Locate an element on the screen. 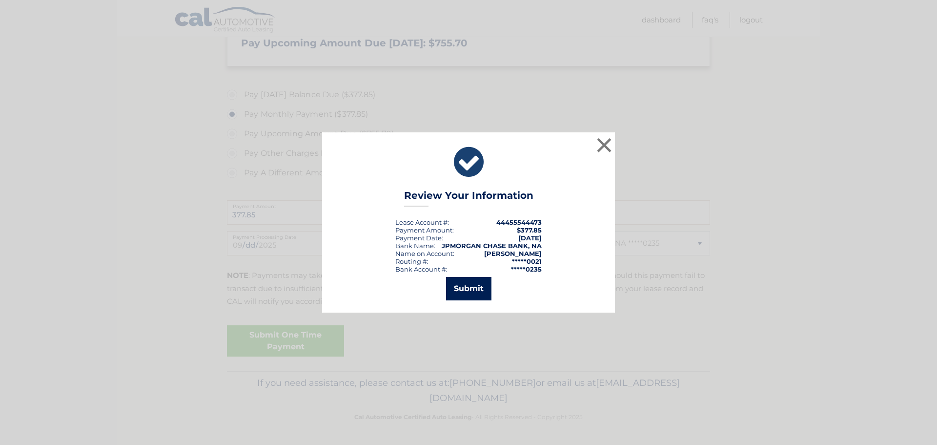 This screenshot has width=937, height=445. strong: JPMORGAN CHASE BANK, NA is located at coordinates (491, 245).